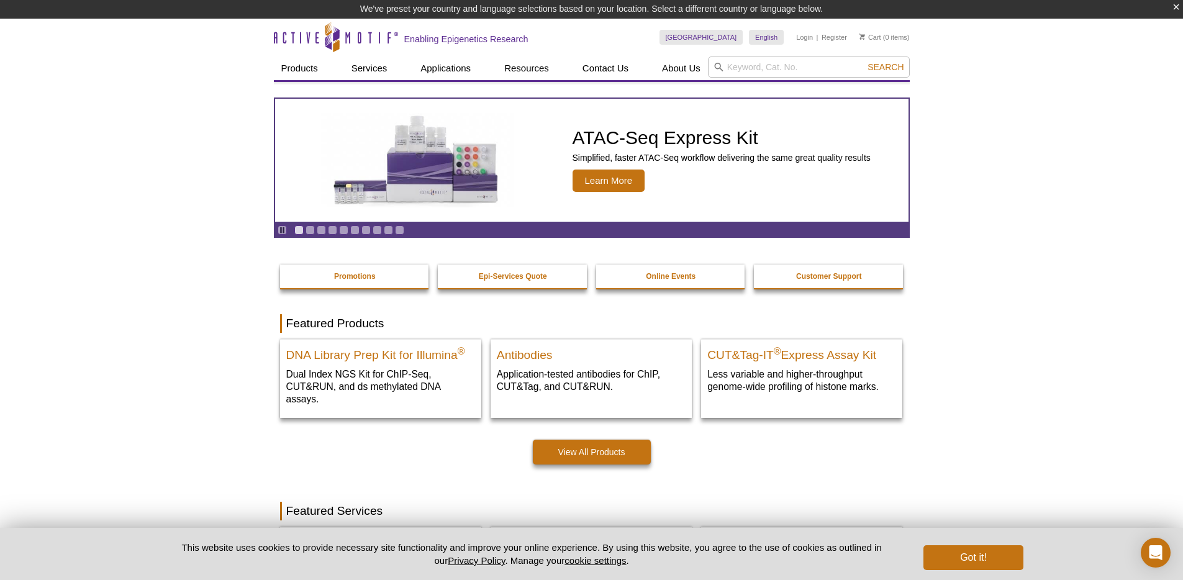 This screenshot has height=580, width=1183. I want to click on a: Go to slide 6, so click(355, 230).